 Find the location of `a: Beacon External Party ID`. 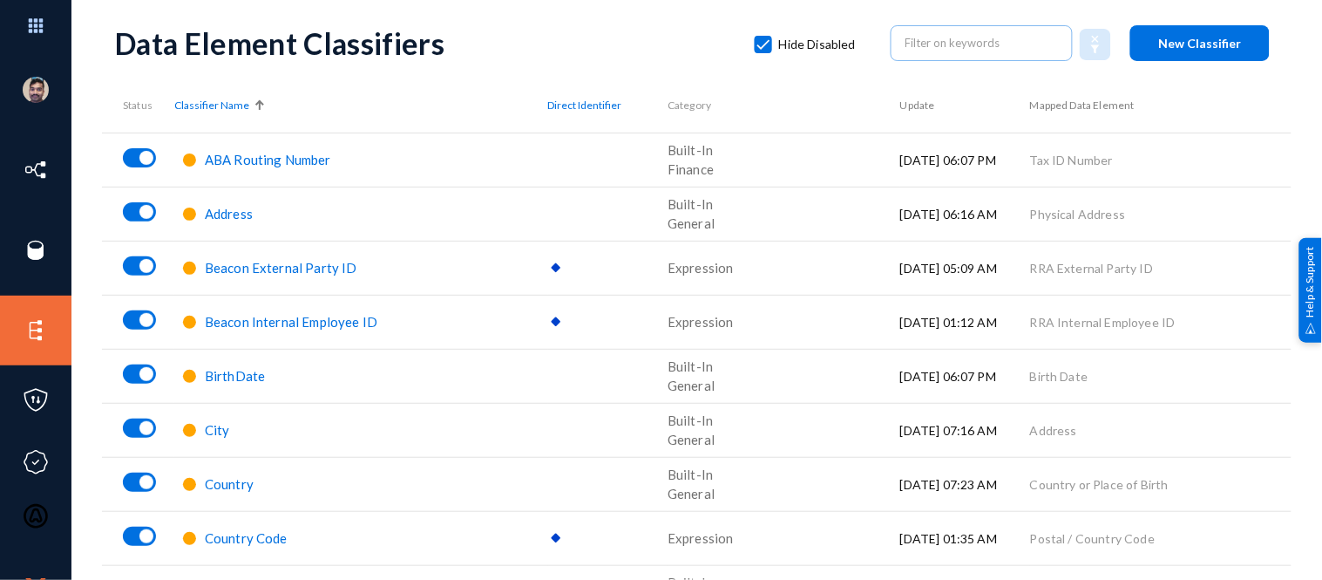

a: Beacon External Party ID is located at coordinates (281, 268).